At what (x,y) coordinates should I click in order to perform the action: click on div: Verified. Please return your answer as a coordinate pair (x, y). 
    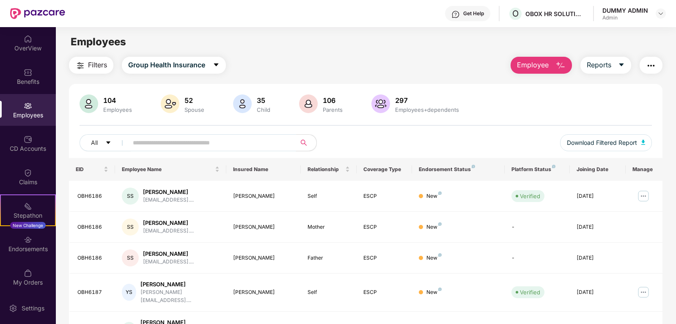
    Looking at the image, I should click on (530, 292).